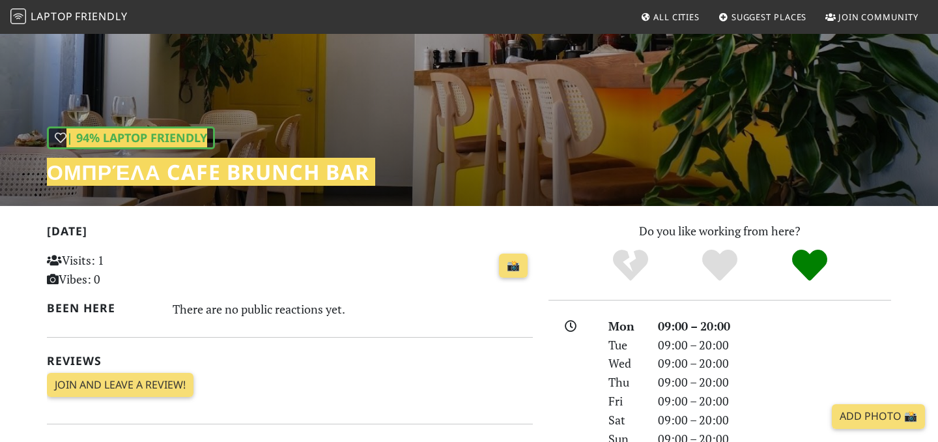 The image size is (938, 442). What do you see at coordinates (69, 17) in the screenshot?
I see `a: LaptopFriendly LaptopFriendly` at bounding box center [69, 17].